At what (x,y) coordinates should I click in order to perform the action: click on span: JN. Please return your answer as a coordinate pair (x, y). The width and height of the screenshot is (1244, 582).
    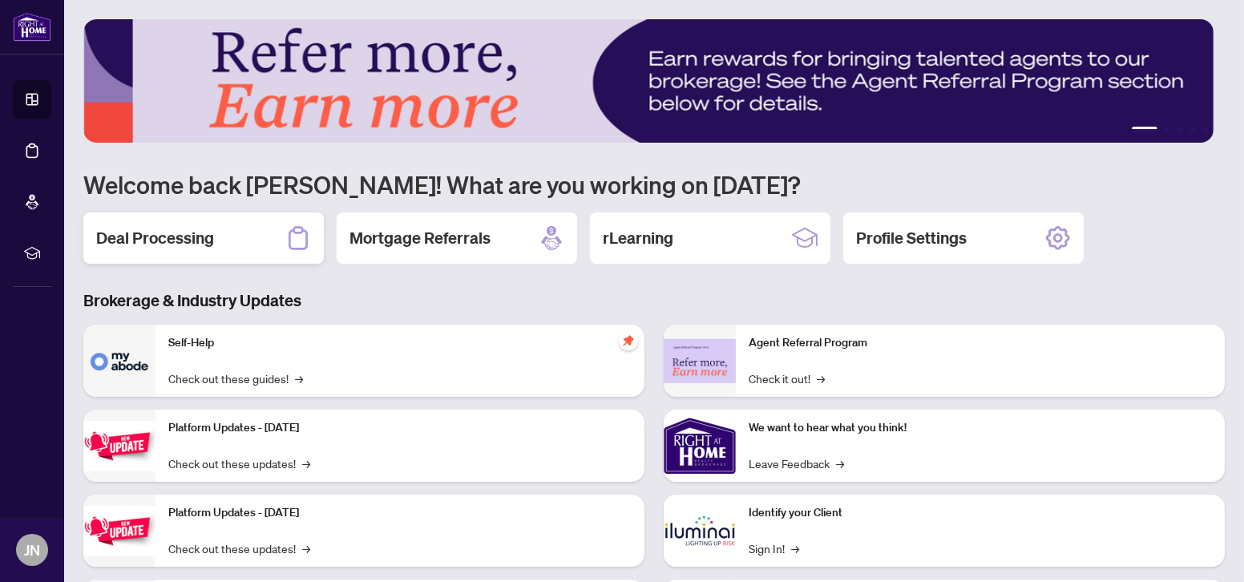
    Looking at the image, I should click on (32, 550).